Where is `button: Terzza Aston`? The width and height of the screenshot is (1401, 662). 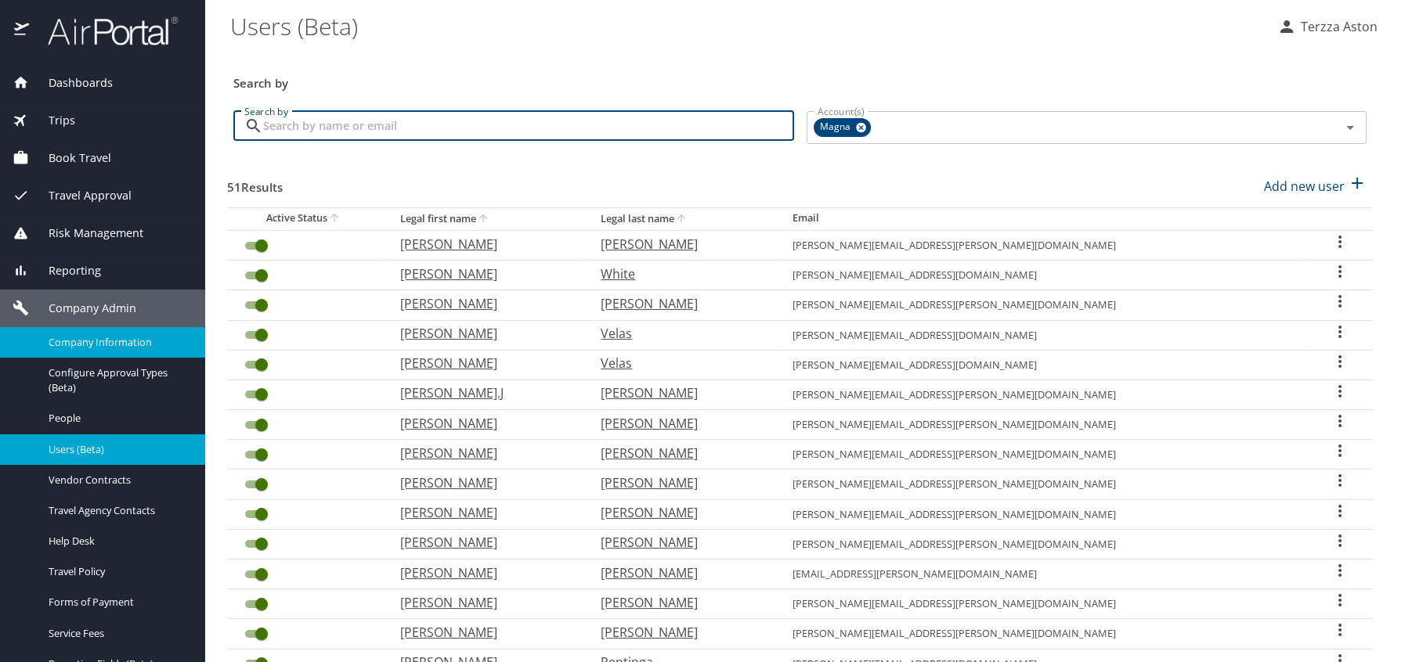
button: Terzza Aston is located at coordinates (1327, 27).